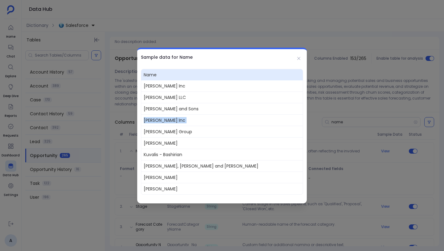  What do you see at coordinates (222, 154) in the screenshot?
I see `span: Kuvalis - Bashirian` at bounding box center [222, 154].